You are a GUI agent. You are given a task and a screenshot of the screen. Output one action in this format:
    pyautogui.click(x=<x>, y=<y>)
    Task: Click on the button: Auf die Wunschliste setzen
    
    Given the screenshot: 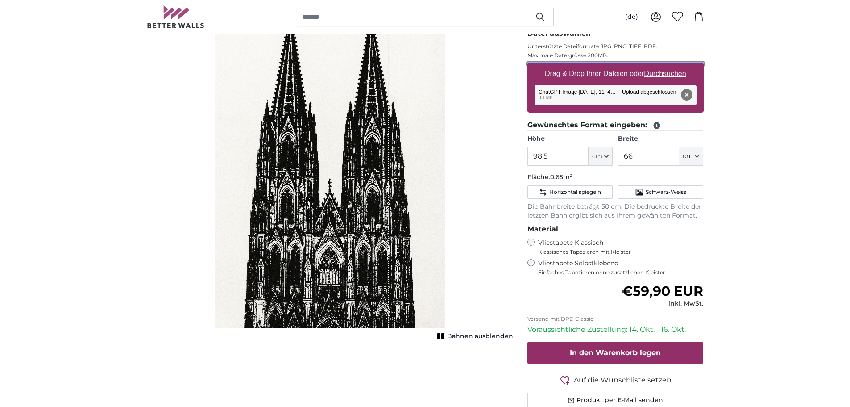 What is the action you would take?
    pyautogui.click(x=616, y=379)
    